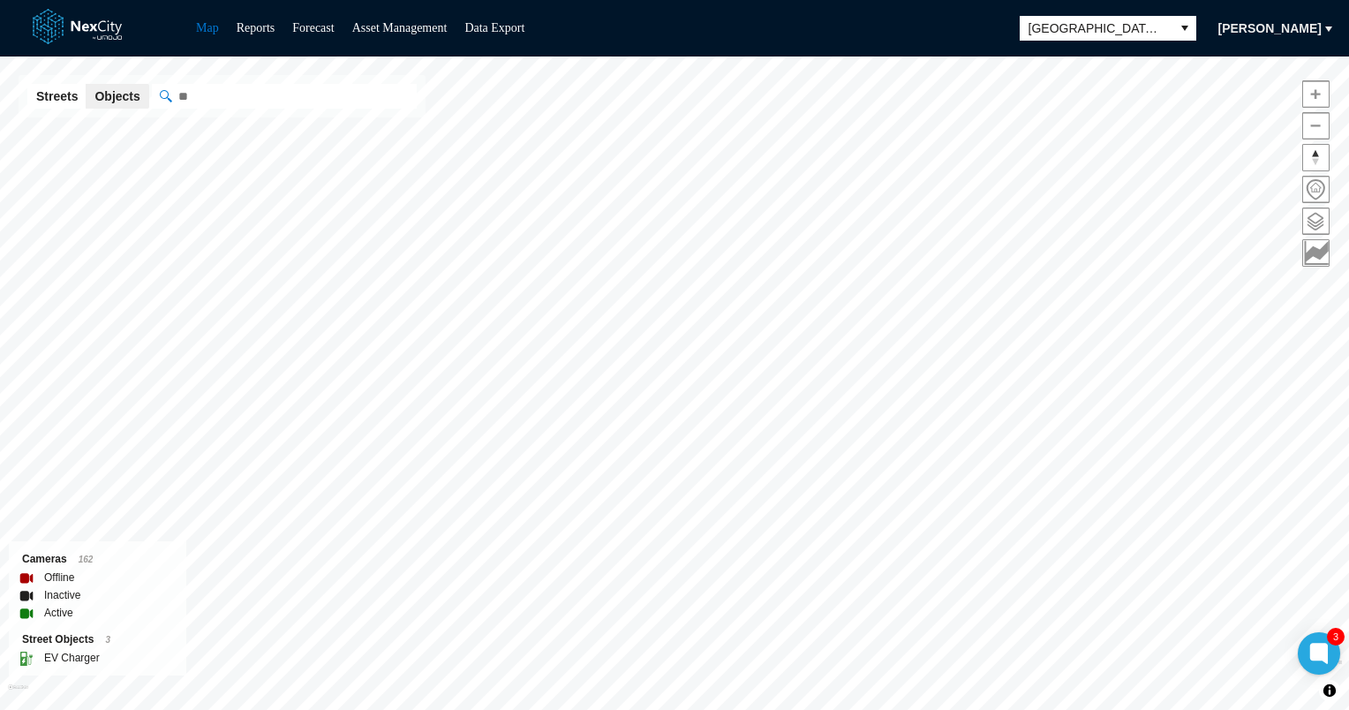  Describe the element at coordinates (1185, 28) in the screenshot. I see `button: select` at that location.